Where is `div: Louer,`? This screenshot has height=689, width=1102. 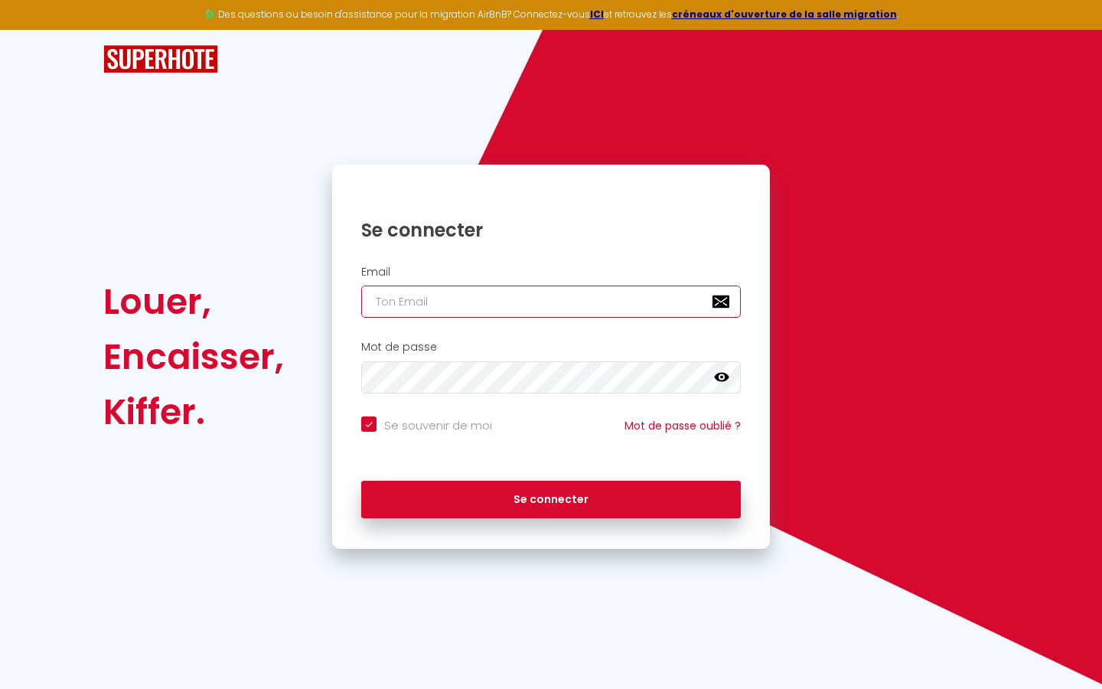 div: Louer, is located at coordinates (194, 301).